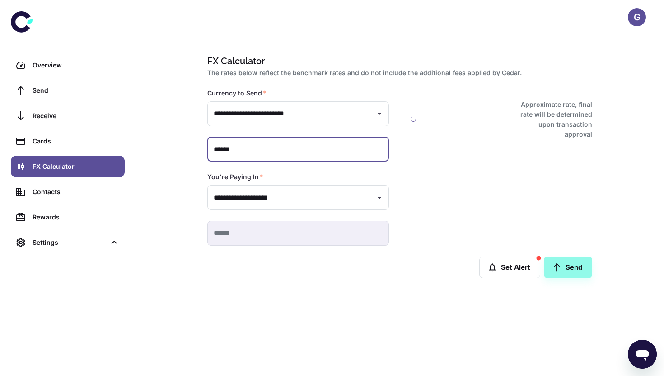 The image size is (664, 376). What do you see at coordinates (68, 116) in the screenshot?
I see `a: Receive` at bounding box center [68, 116].